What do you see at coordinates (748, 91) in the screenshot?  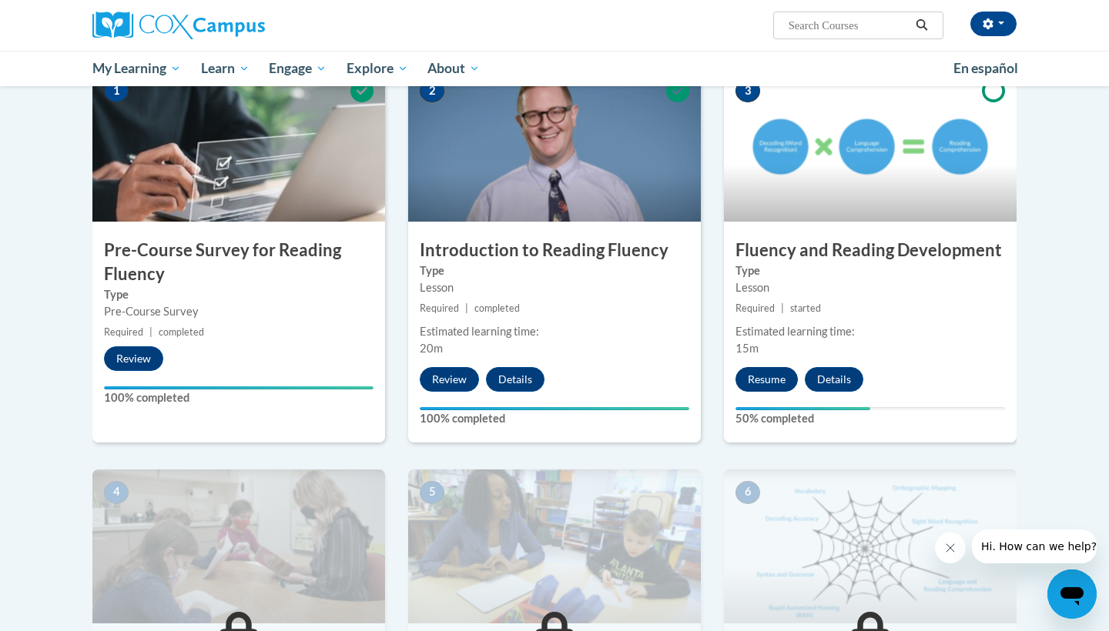 I see `span: 3` at bounding box center [748, 91].